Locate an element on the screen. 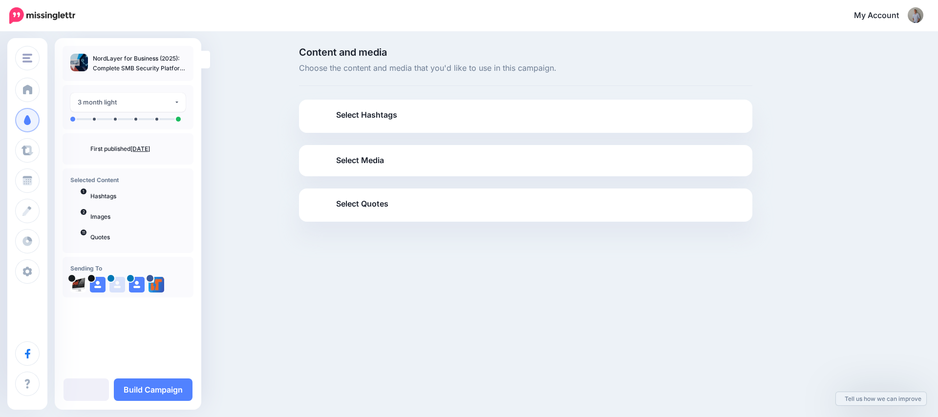 Image resolution: width=938 pixels, height=417 pixels. a: Select Hashtags is located at coordinates (526, 120).